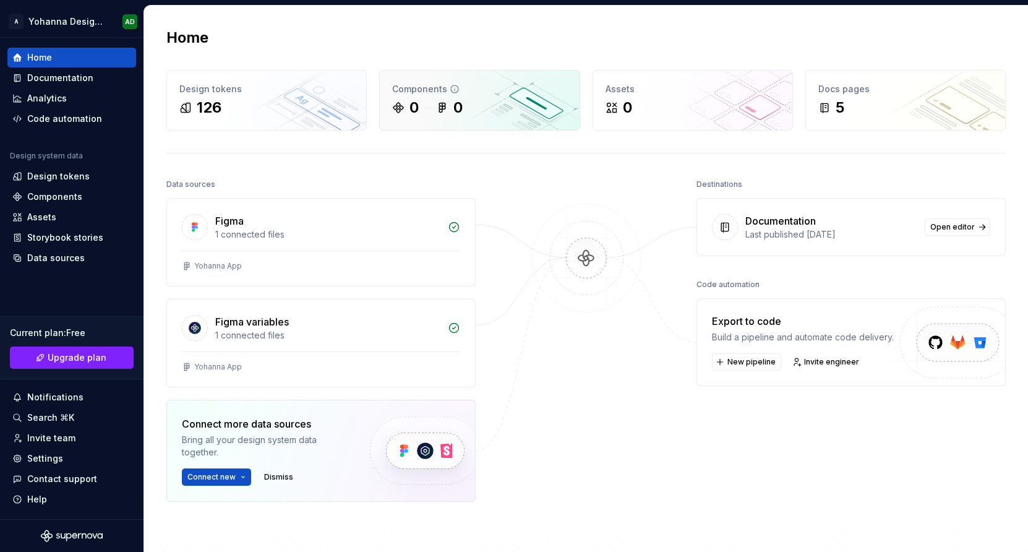 This screenshot has height=552, width=1028. I want to click on div: Connect more data sources, so click(265, 424).